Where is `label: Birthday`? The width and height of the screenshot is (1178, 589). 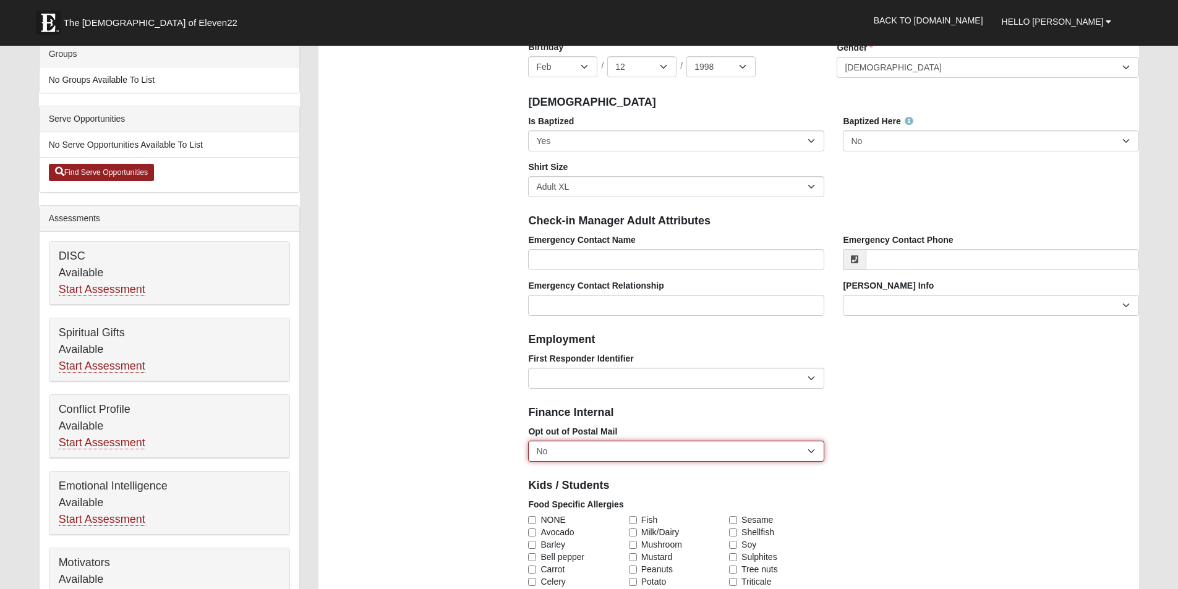 label: Birthday is located at coordinates (545, 47).